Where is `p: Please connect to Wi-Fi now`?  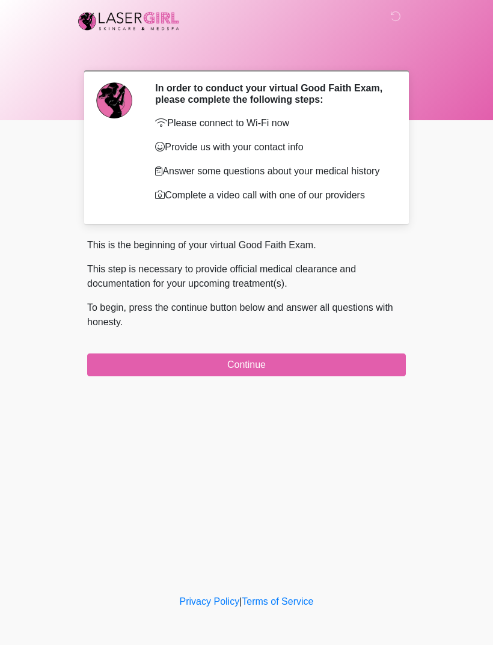
p: Please connect to Wi-Fi now is located at coordinates (271, 123).